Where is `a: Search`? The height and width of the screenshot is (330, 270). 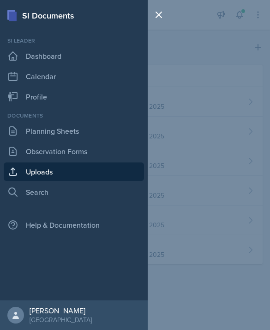 a: Search is located at coordinates (74, 192).